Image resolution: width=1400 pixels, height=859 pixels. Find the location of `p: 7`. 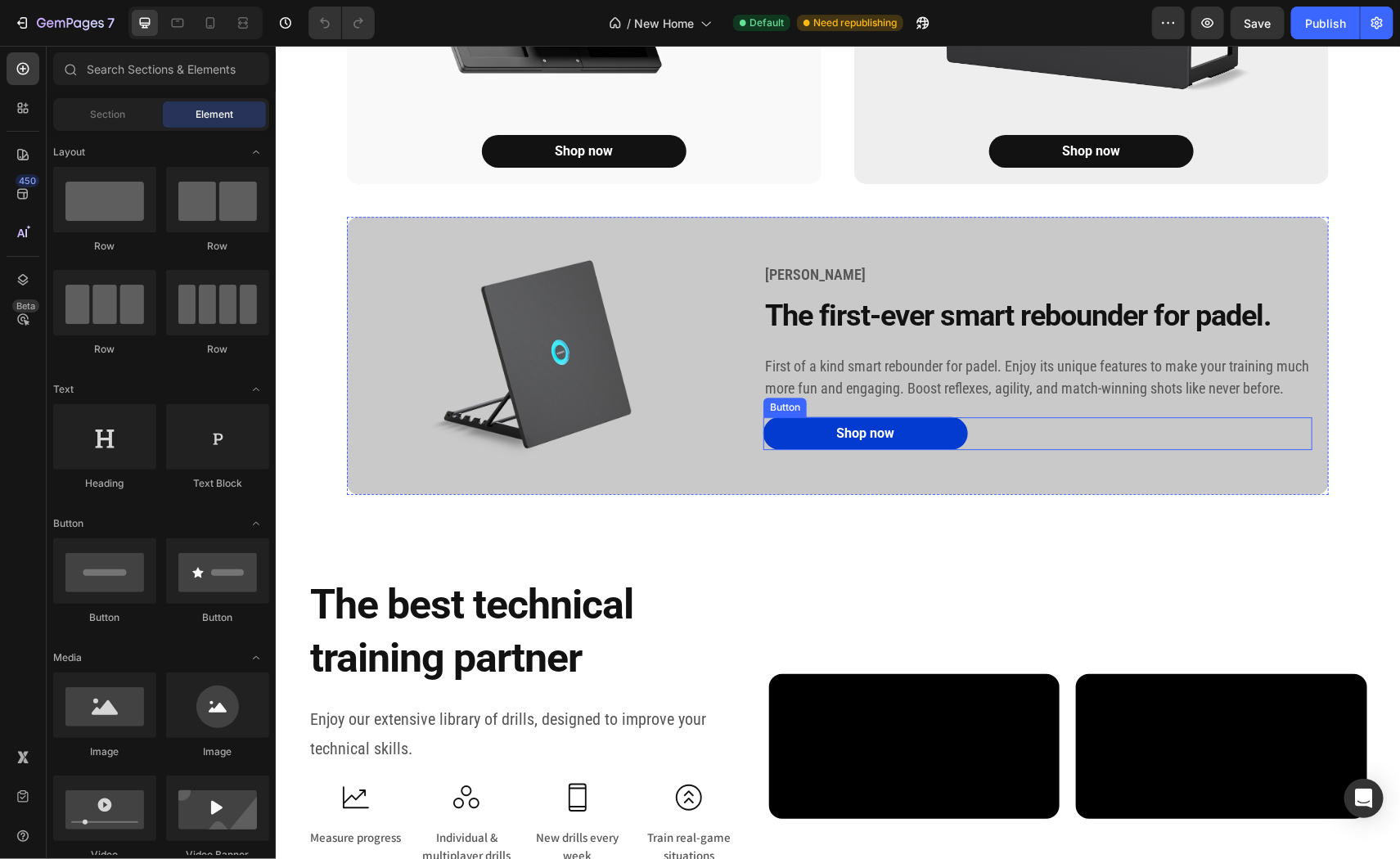

p: 7 is located at coordinates (110, 23).